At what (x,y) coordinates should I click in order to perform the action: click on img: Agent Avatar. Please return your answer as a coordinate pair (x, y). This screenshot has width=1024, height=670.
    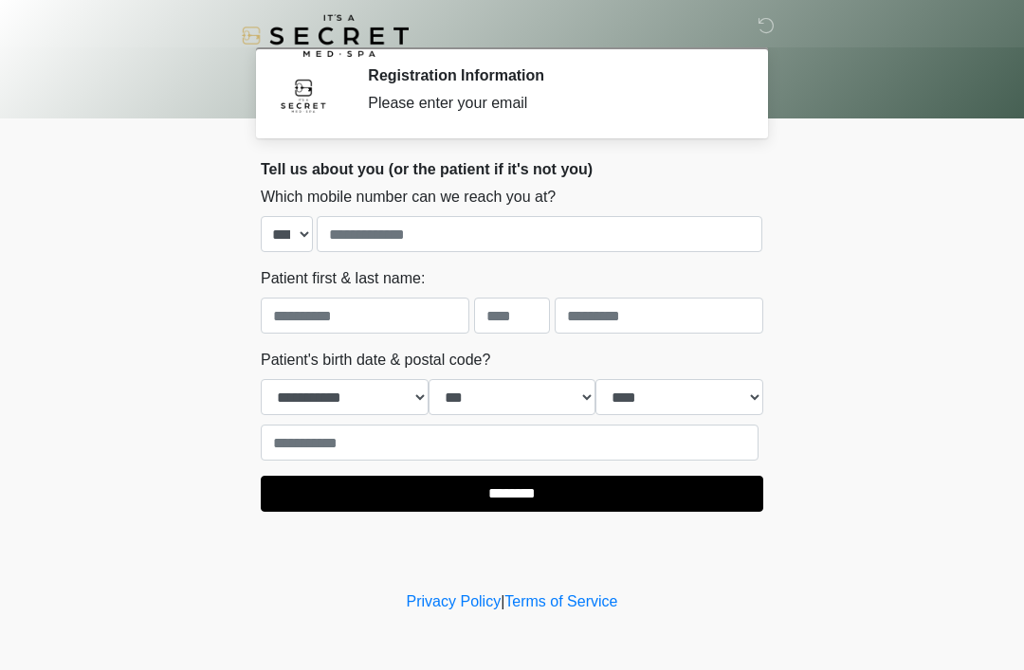
    Looking at the image, I should click on (303, 95).